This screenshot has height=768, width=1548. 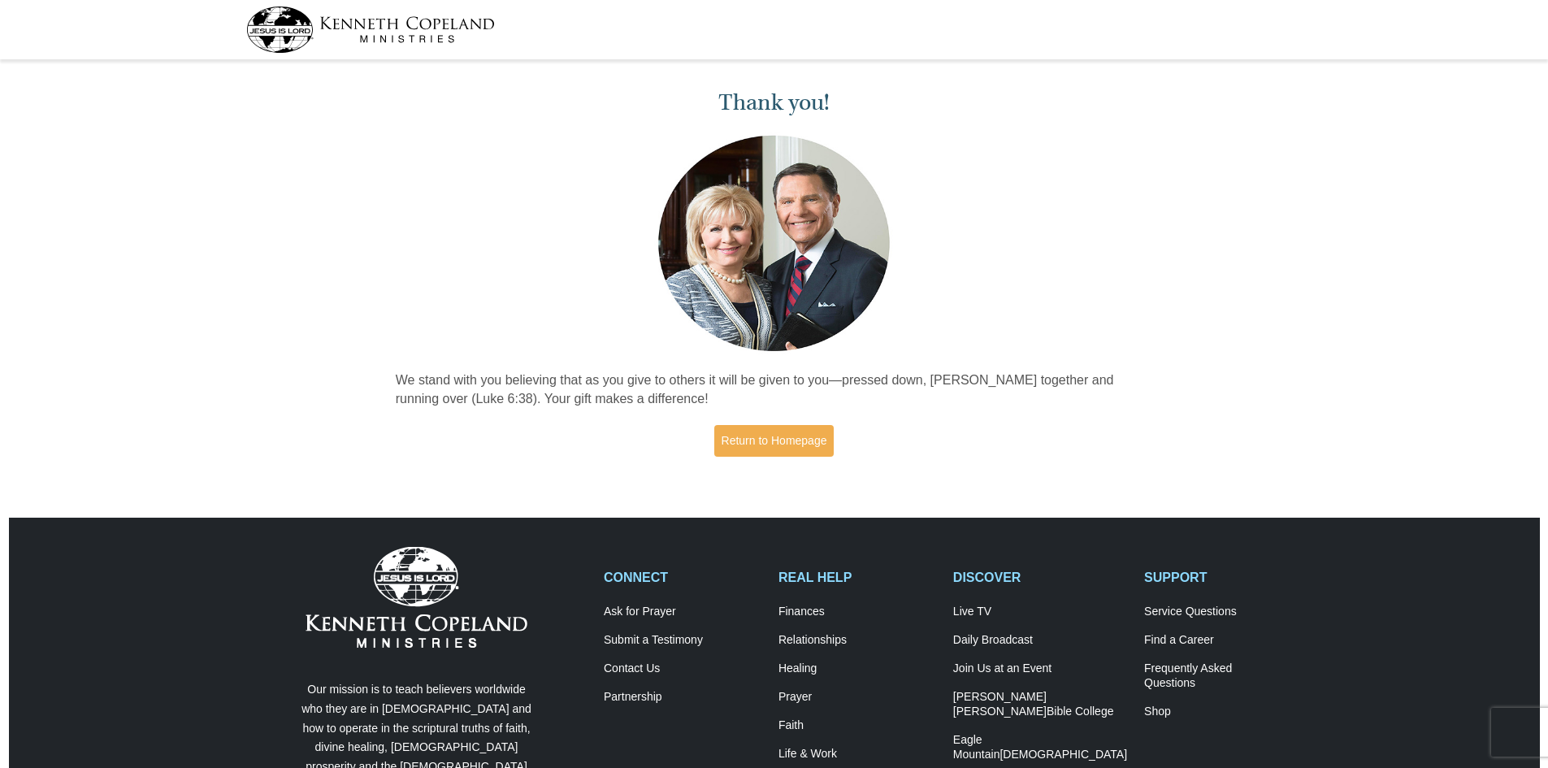 I want to click on img: Kenneth and Gloria, so click(x=774, y=243).